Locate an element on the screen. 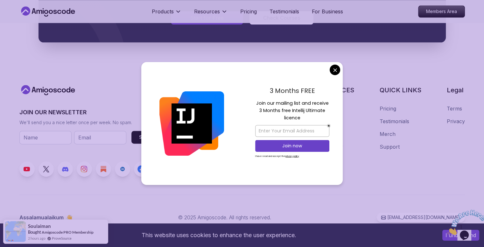  button: Accept cookies is located at coordinates (460, 235).